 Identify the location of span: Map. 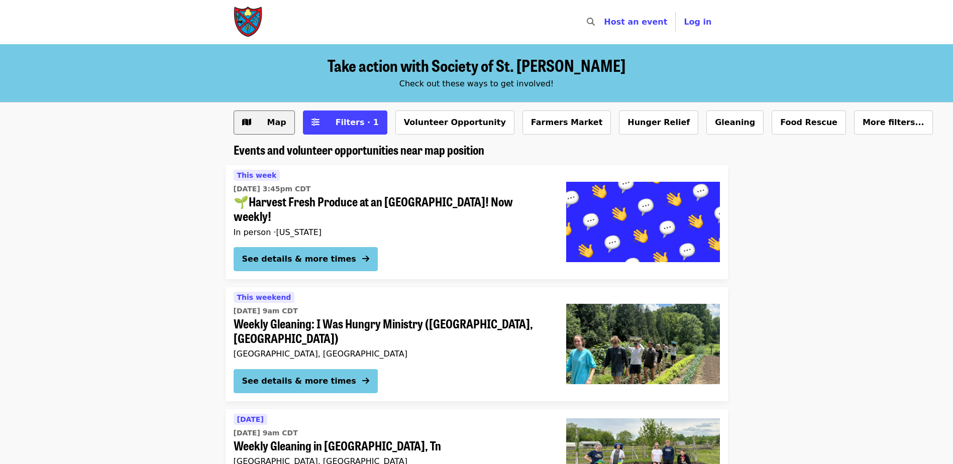
(277, 122).